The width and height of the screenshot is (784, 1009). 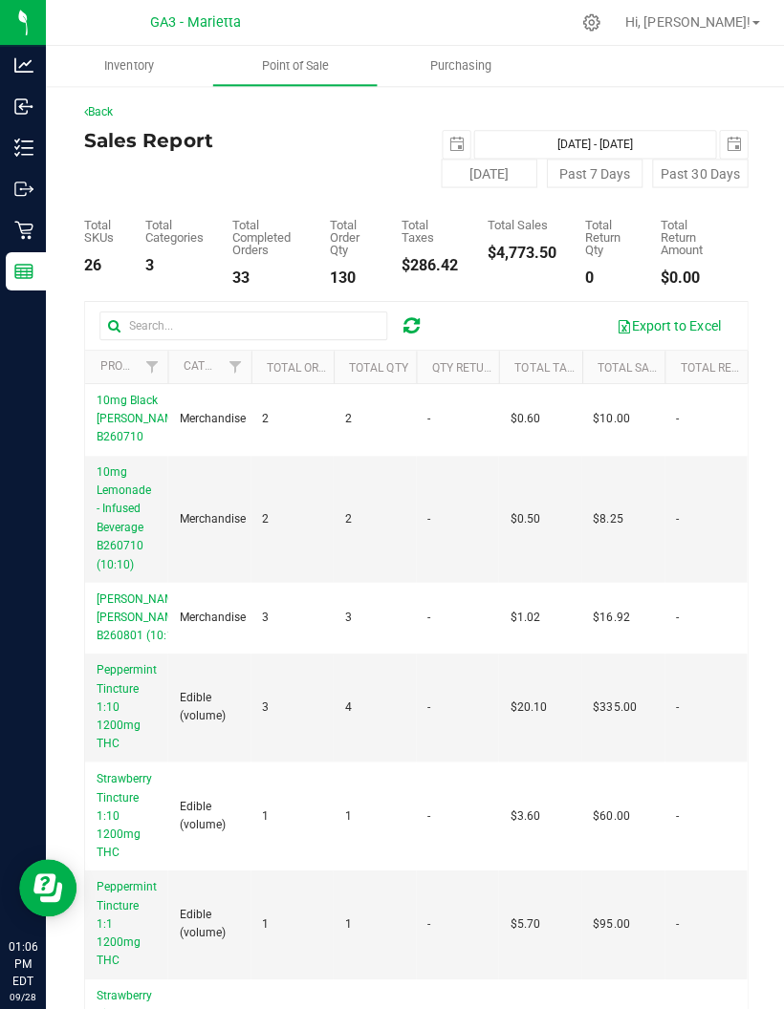 I want to click on div: Total Categories, so click(x=173, y=230).